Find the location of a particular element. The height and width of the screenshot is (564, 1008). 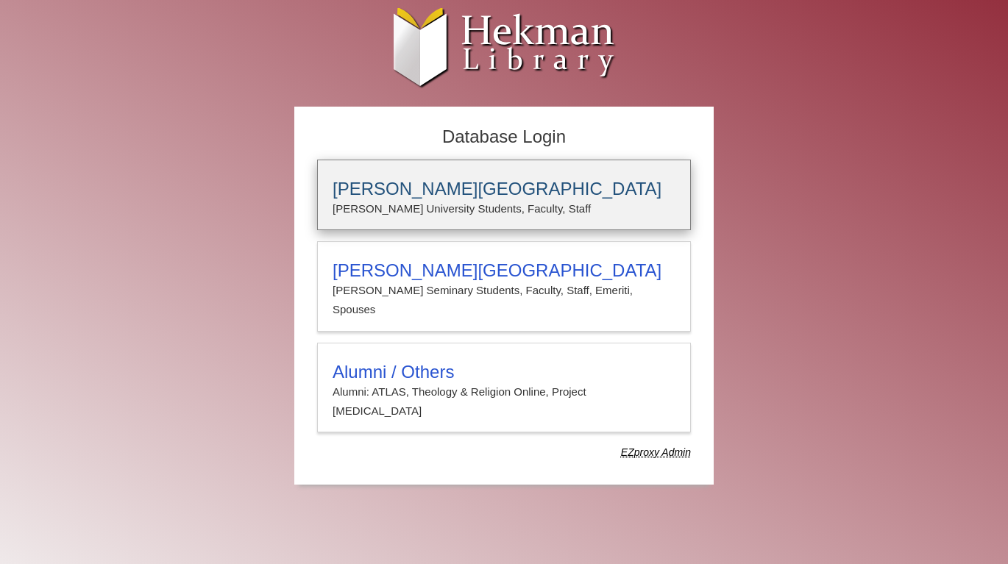

h3: Alumni / Others is located at coordinates (504, 372).